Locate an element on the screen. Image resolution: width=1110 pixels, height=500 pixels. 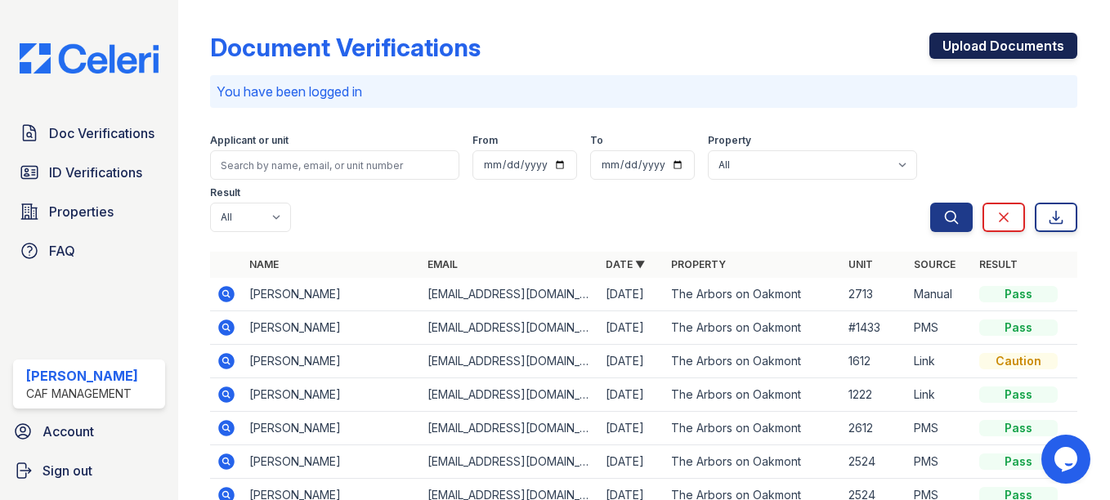
a: Sign out is located at coordinates (89, 471).